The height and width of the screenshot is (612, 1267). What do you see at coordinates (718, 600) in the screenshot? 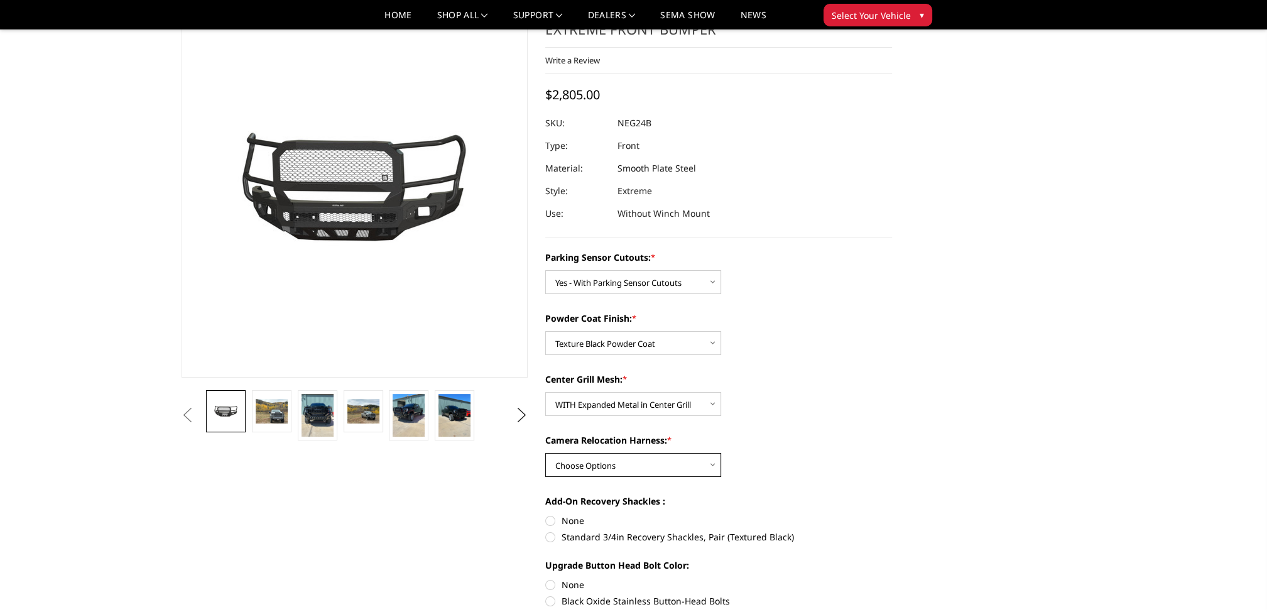
I see `label: Black Oxide Stainless Button-Head Bolts` at bounding box center [718, 600].